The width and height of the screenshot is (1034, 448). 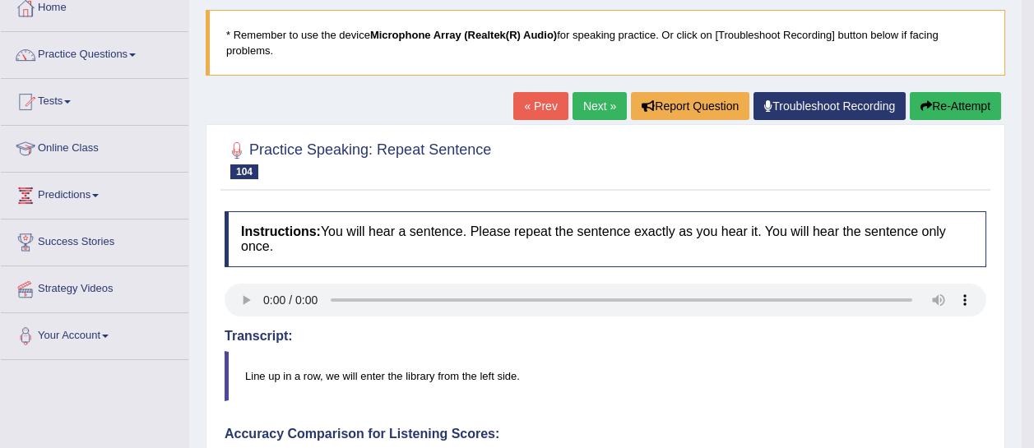 What do you see at coordinates (95, 193) in the screenshot?
I see `a: Predictions` at bounding box center [95, 193].